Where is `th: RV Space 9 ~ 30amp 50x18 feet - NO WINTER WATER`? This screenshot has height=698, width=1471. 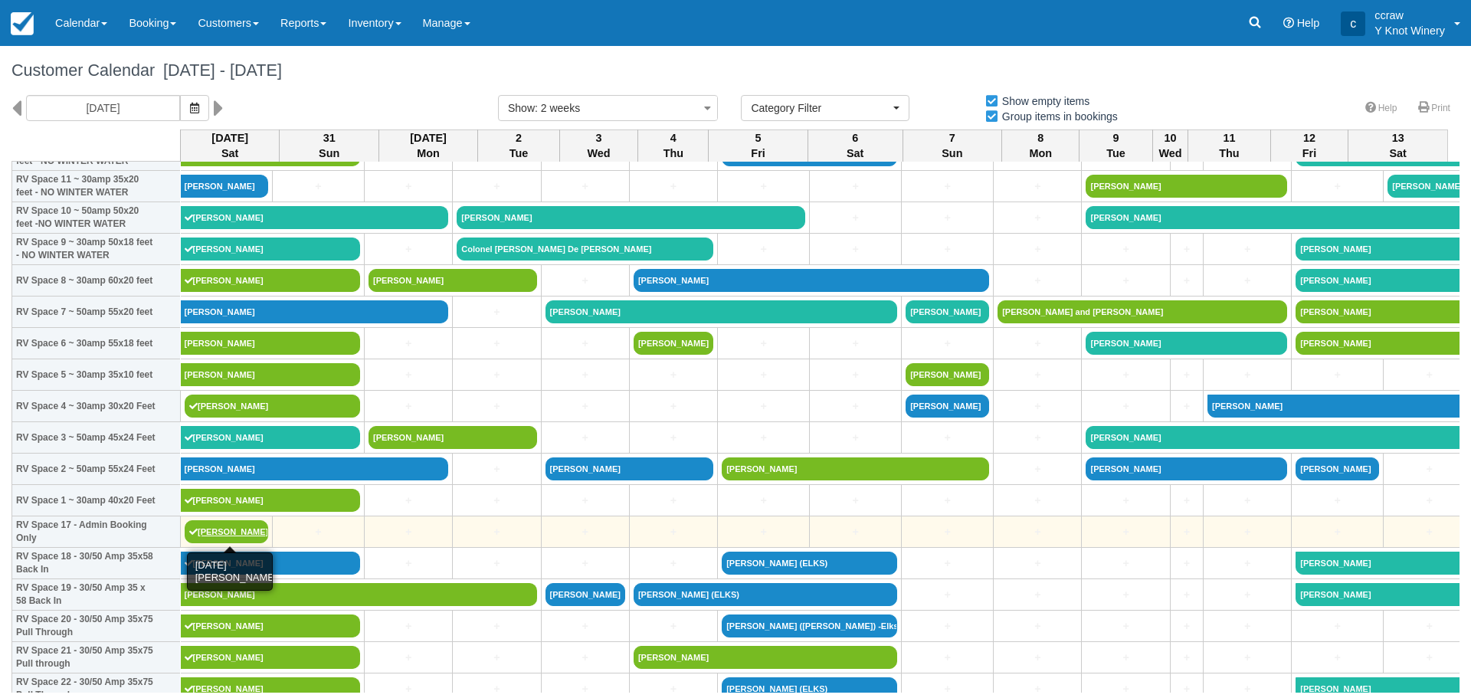
th: RV Space 9 ~ 30amp 50x18 feet - NO WINTER WATER is located at coordinates (97, 249).